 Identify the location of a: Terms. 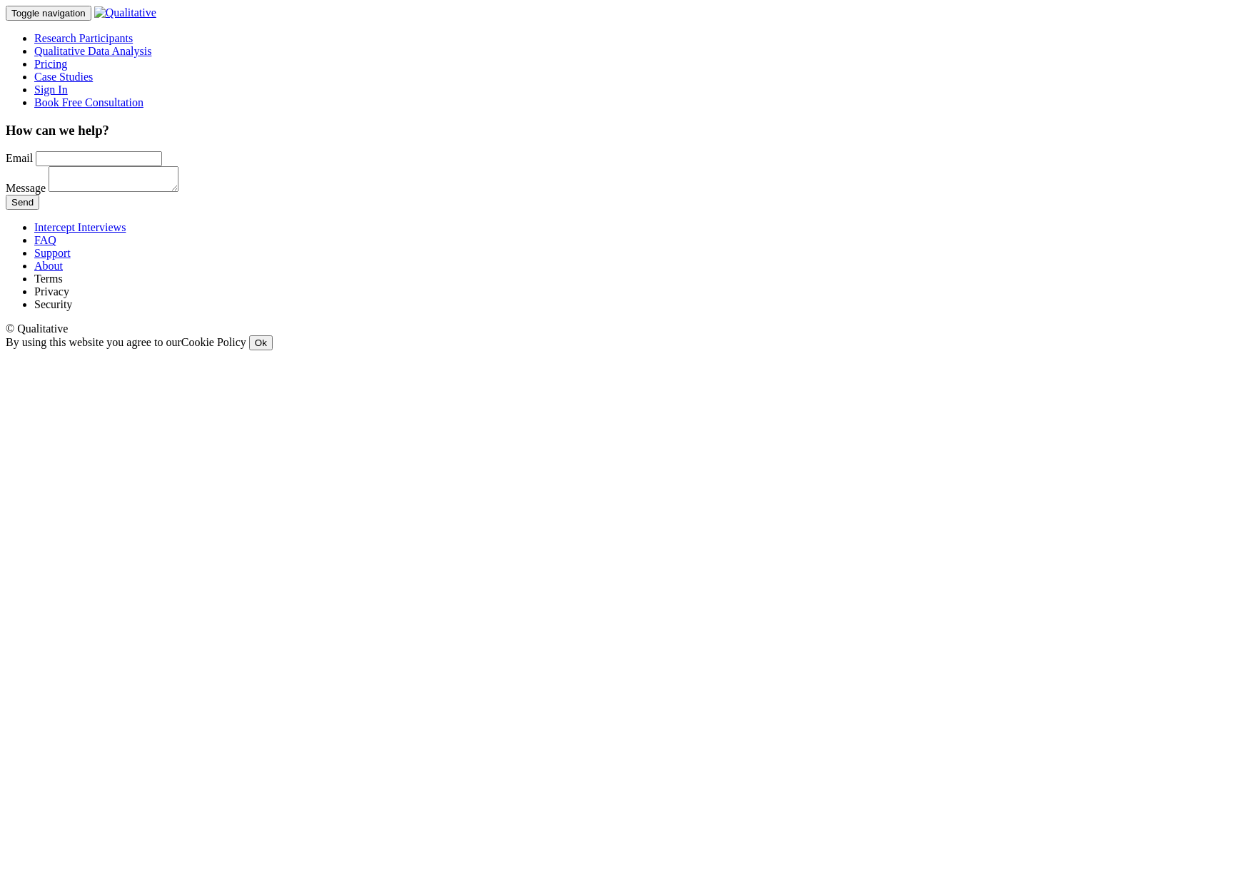
(49, 278).